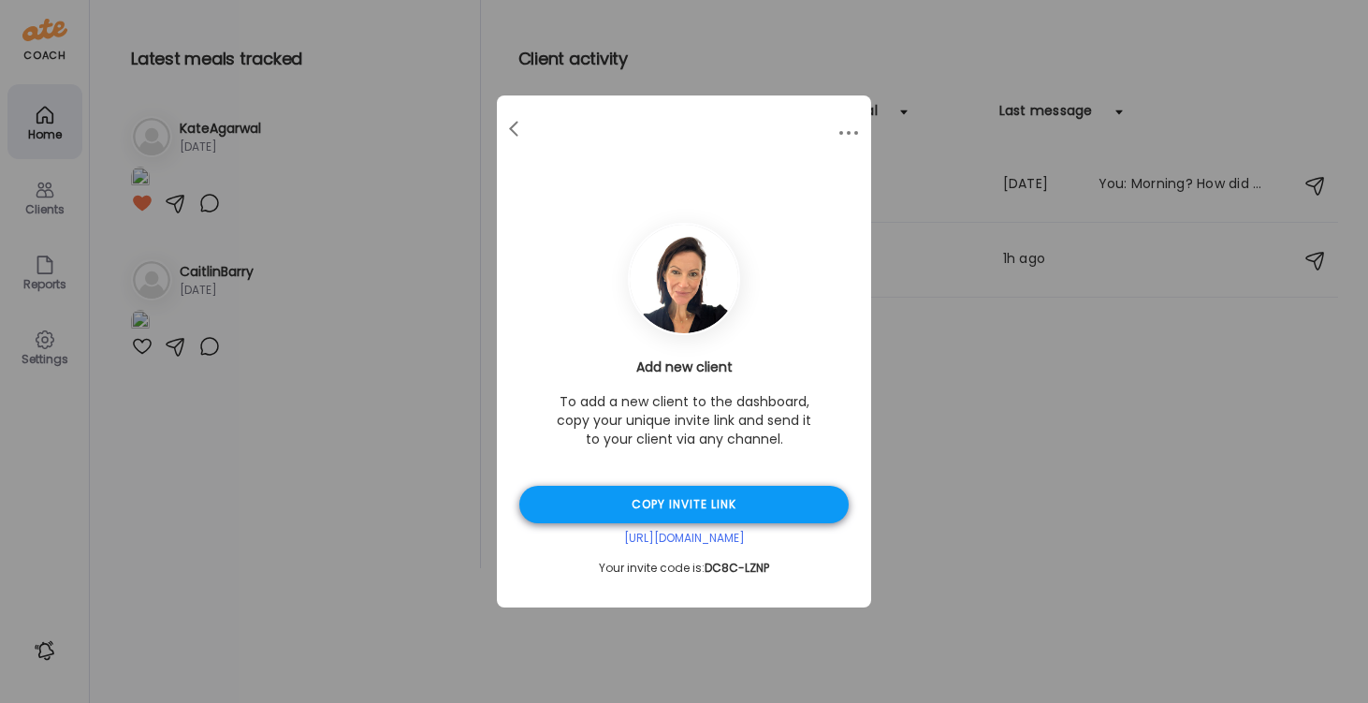 This screenshot has height=703, width=1368. What do you see at coordinates (684, 420) in the screenshot?
I see `p: To add a new client to the dashboard, copy your unique invite link and send it to your client via...` at bounding box center [684, 420].